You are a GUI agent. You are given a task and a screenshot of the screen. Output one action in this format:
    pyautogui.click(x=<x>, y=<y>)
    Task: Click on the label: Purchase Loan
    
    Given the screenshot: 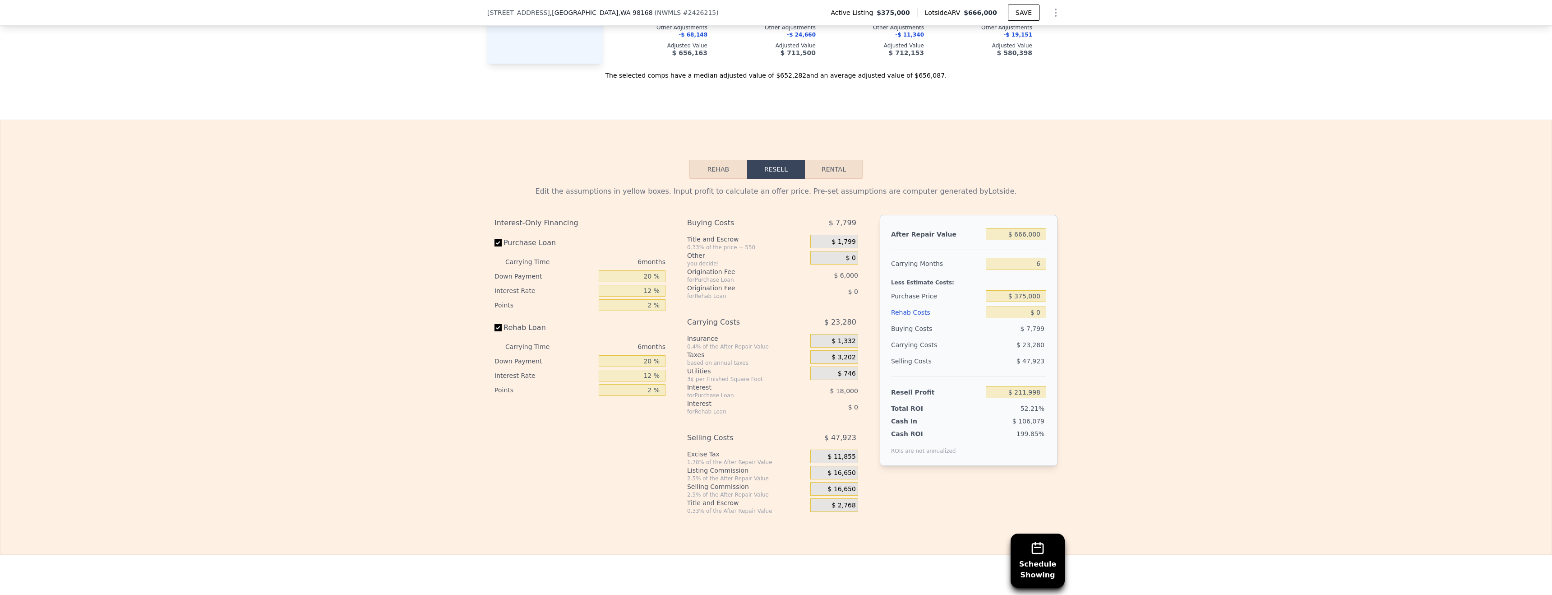 What is the action you would take?
    pyautogui.click(x=545, y=243)
    